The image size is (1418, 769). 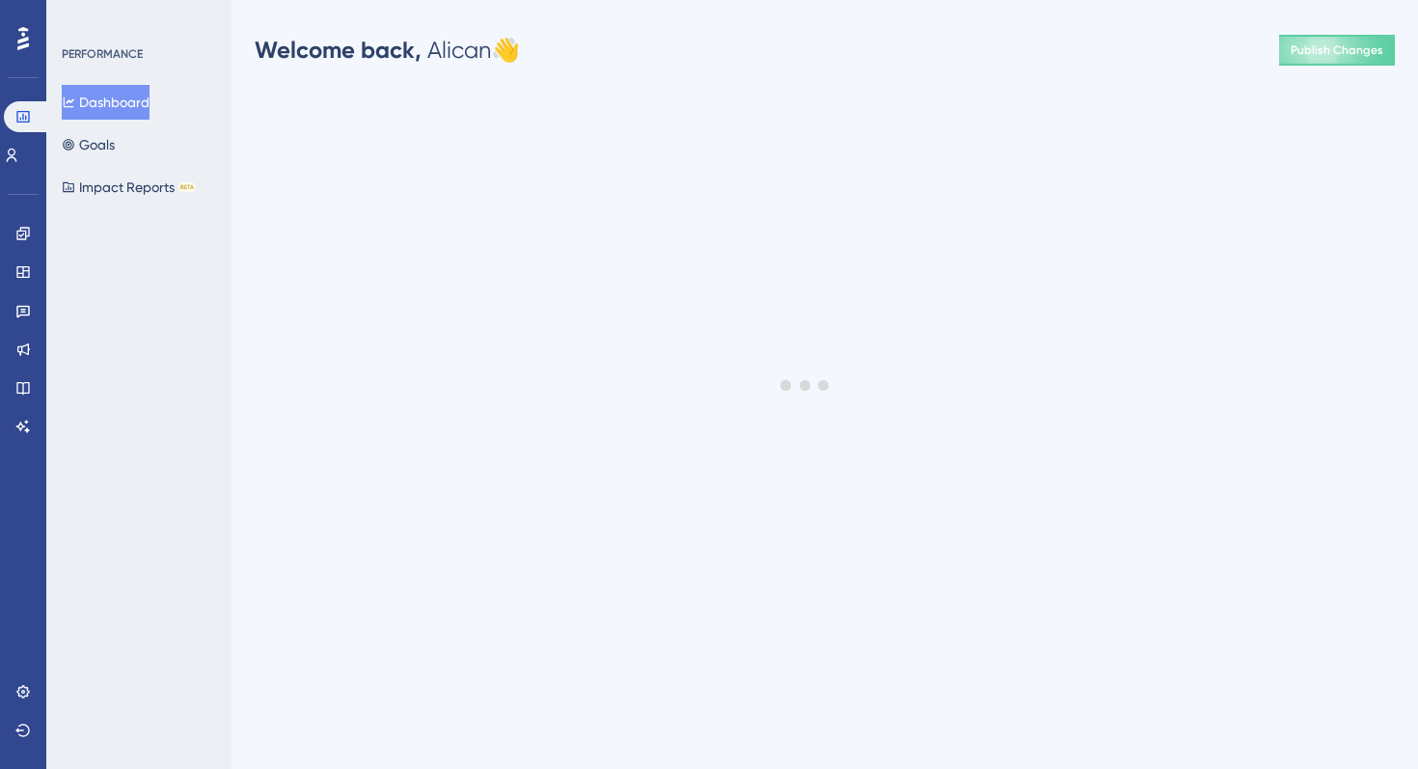 What do you see at coordinates (128, 187) in the screenshot?
I see `button: Impact ReportsBETA` at bounding box center [128, 187].